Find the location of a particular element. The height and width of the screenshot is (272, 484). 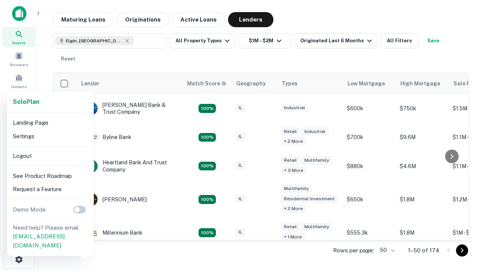

p: Need help? Please email is located at coordinates (50, 237).